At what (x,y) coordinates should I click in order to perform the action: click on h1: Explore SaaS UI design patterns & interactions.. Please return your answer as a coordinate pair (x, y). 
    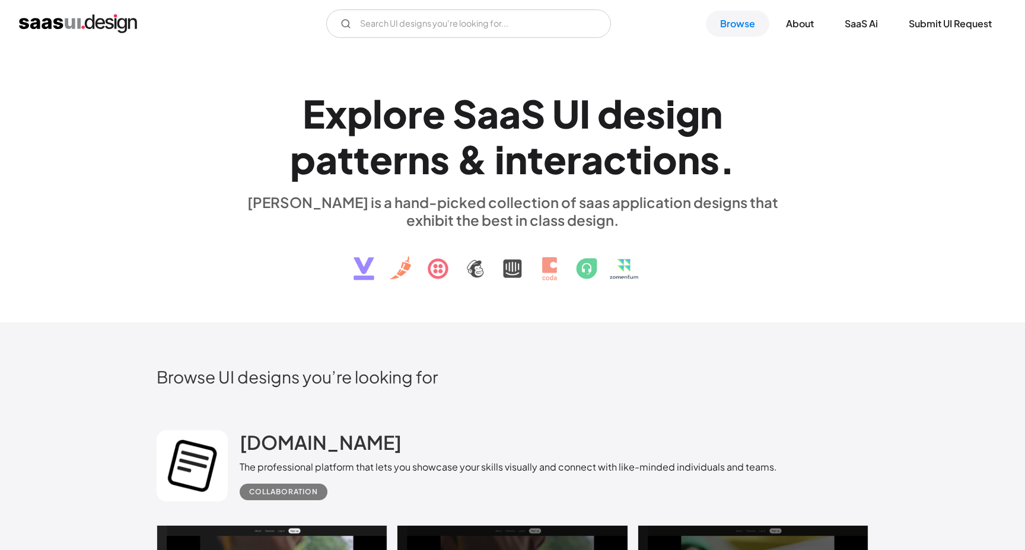
    Looking at the image, I should click on (512, 136).